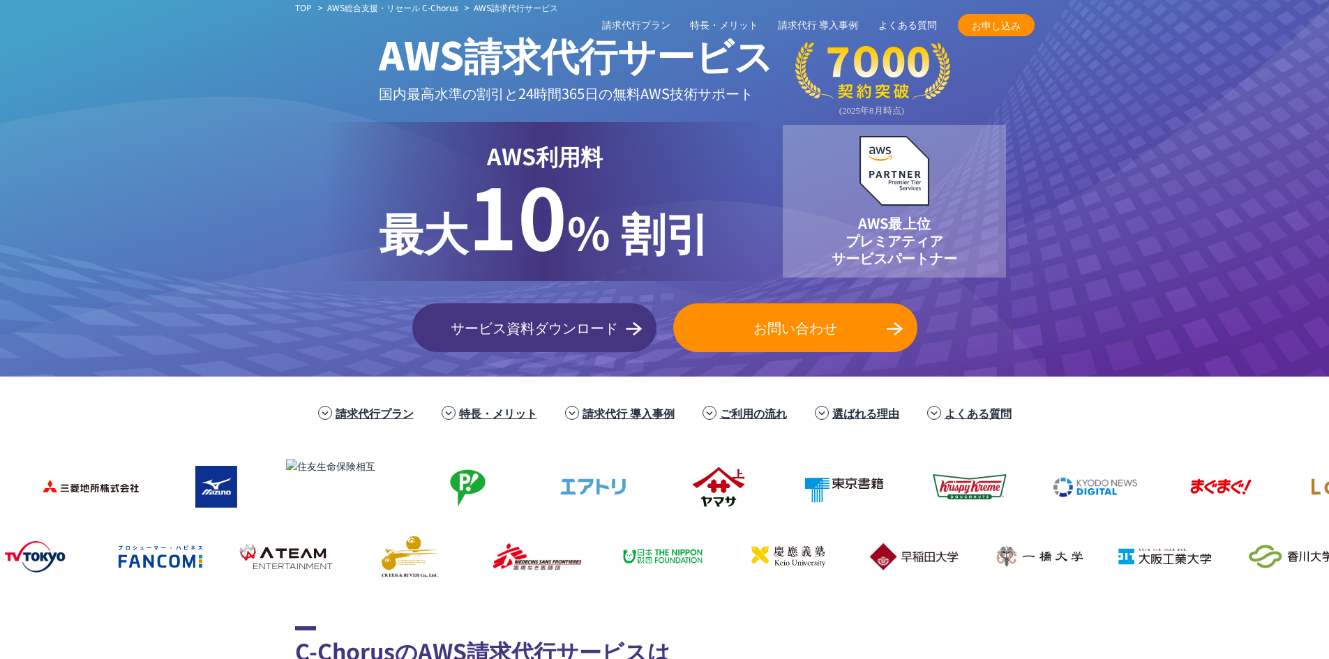 Image resolution: width=1329 pixels, height=659 pixels. I want to click on a: お問い合わせ, so click(796, 328).